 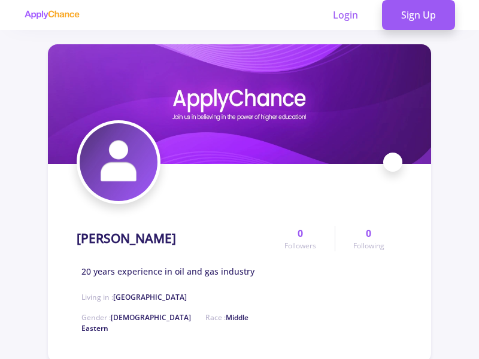 I want to click on img: applychance logo text only, so click(x=51, y=15).